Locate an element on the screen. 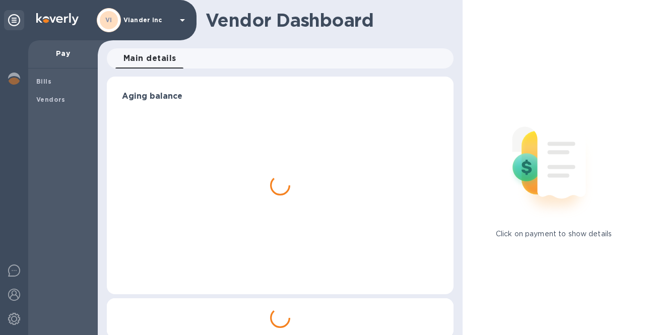 Image resolution: width=645 pixels, height=335 pixels. div: Unpin categories is located at coordinates (14, 20).